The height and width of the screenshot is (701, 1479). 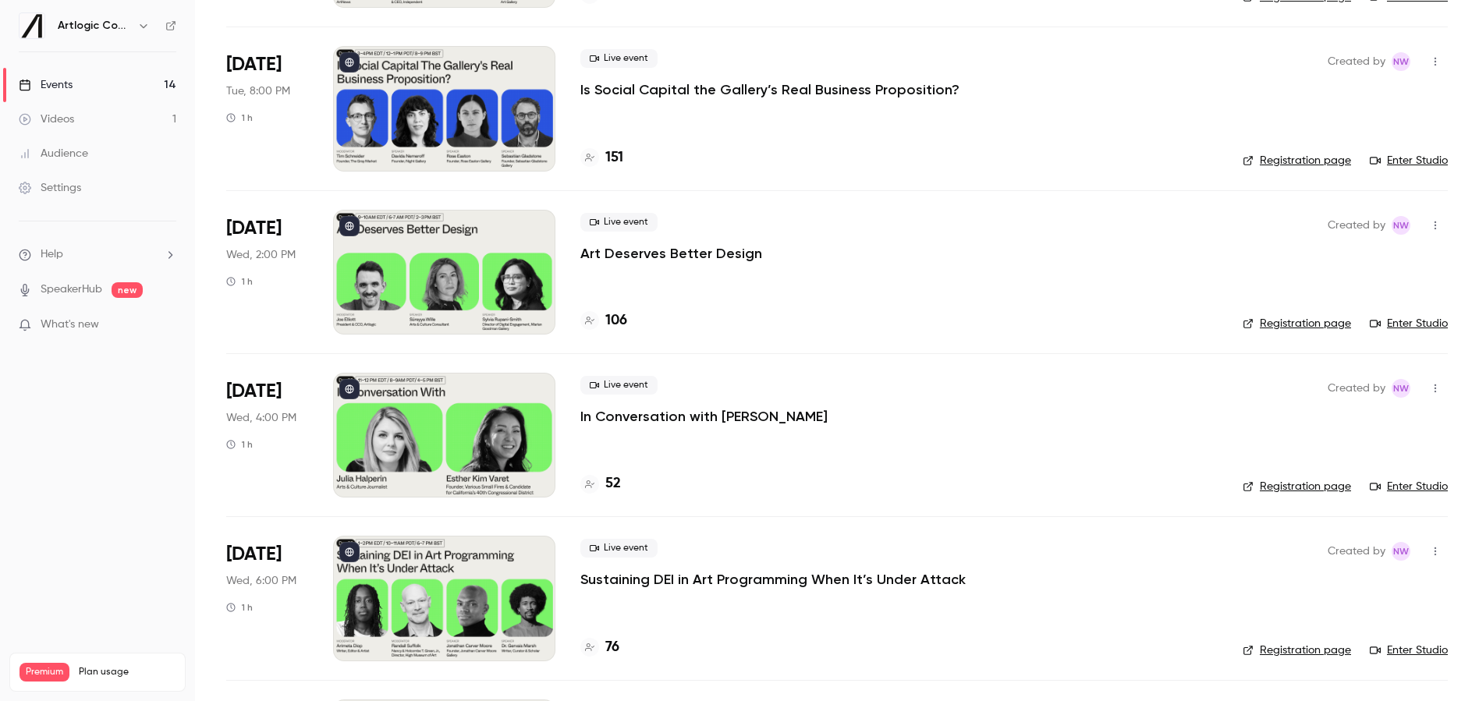 What do you see at coordinates (612, 647) in the screenshot?
I see `h4: 76` at bounding box center [612, 647].